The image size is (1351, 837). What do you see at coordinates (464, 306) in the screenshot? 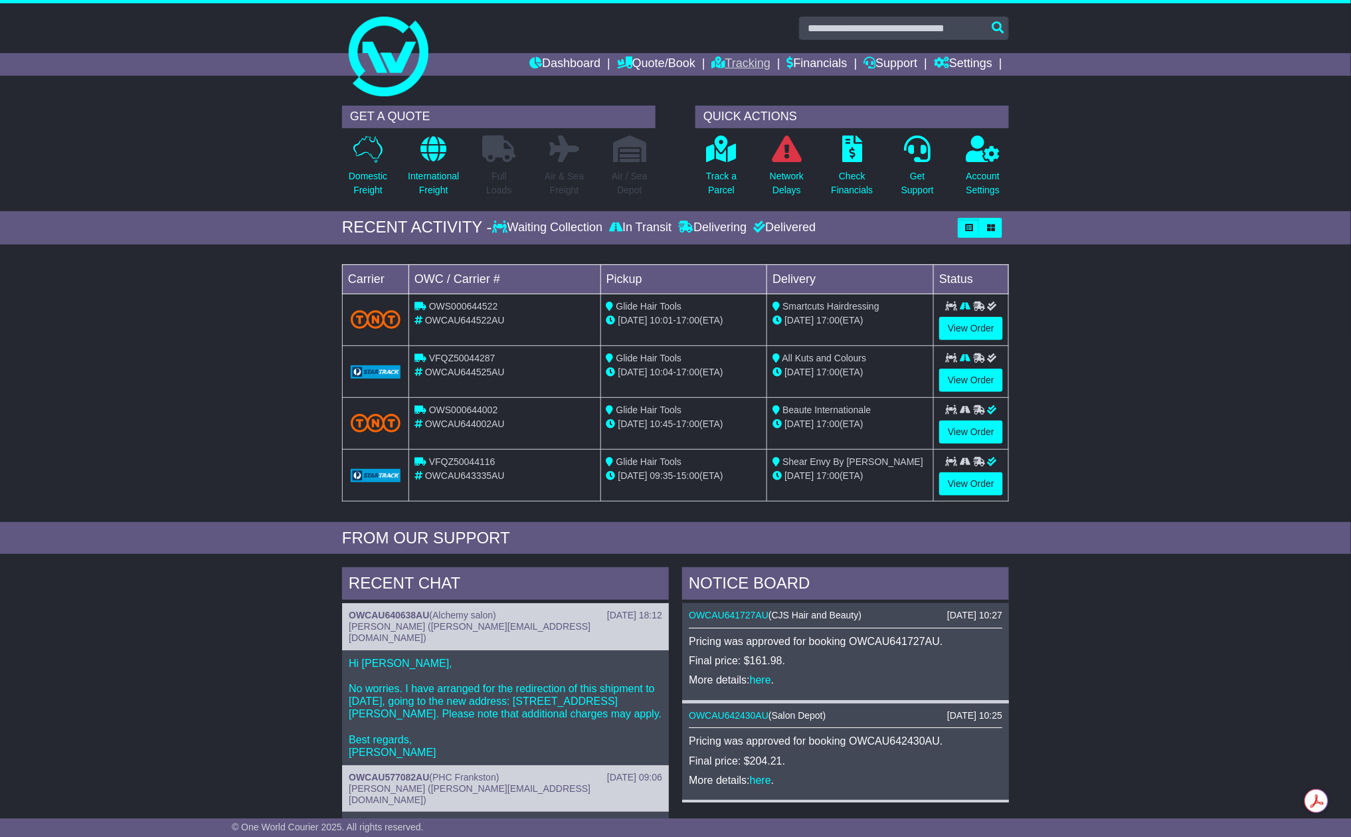
I see `span: OWS000644522` at bounding box center [464, 306].